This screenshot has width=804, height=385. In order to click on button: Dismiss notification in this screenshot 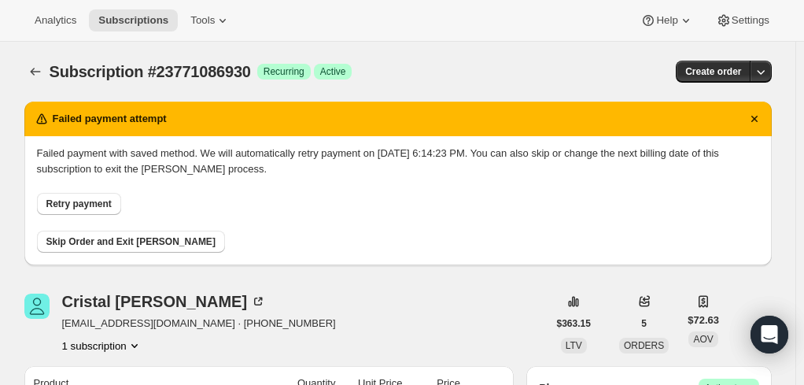, I will do `click(754, 119)`.